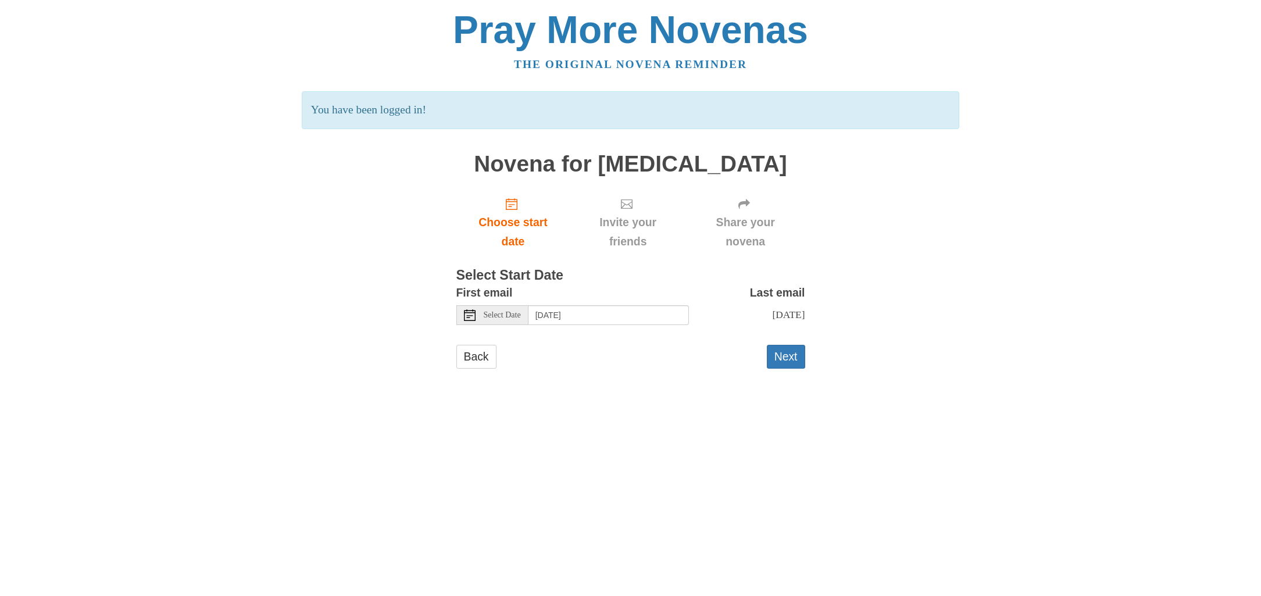 Image resolution: width=1261 pixels, height=596 pixels. Describe the element at coordinates (745, 232) in the screenshot. I see `span: Share your novena` at that location.